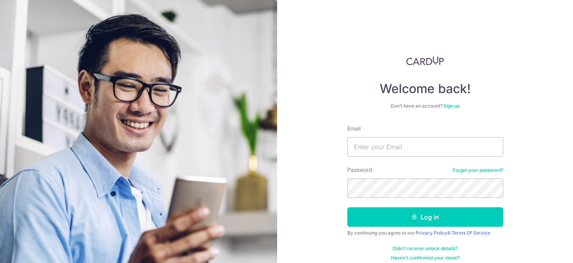 This screenshot has width=573, height=263. What do you see at coordinates (451, 106) in the screenshot?
I see `a: Sign up` at bounding box center [451, 106].